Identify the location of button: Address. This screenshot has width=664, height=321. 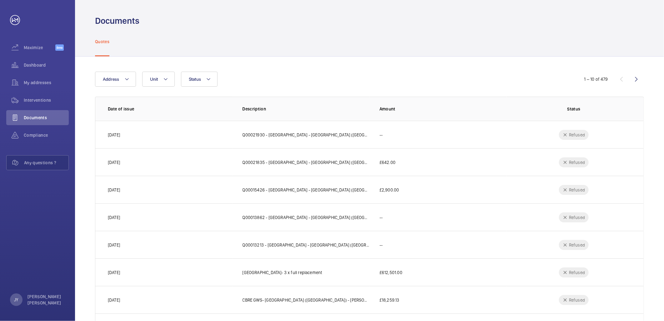
(115, 79).